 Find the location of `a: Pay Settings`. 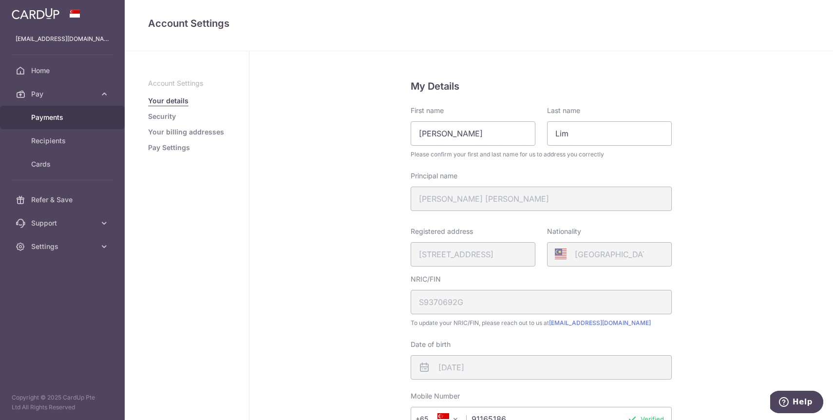

a: Pay Settings is located at coordinates (169, 148).